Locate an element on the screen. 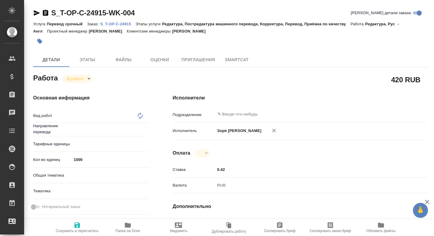  span: SmartCat is located at coordinates (237, 60).